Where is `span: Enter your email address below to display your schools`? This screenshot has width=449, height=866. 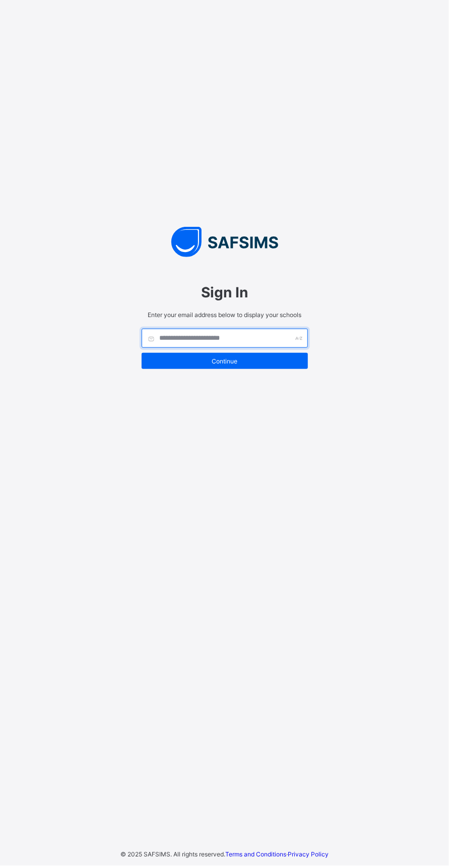 span: Enter your email address below to display your schools is located at coordinates (225, 315).